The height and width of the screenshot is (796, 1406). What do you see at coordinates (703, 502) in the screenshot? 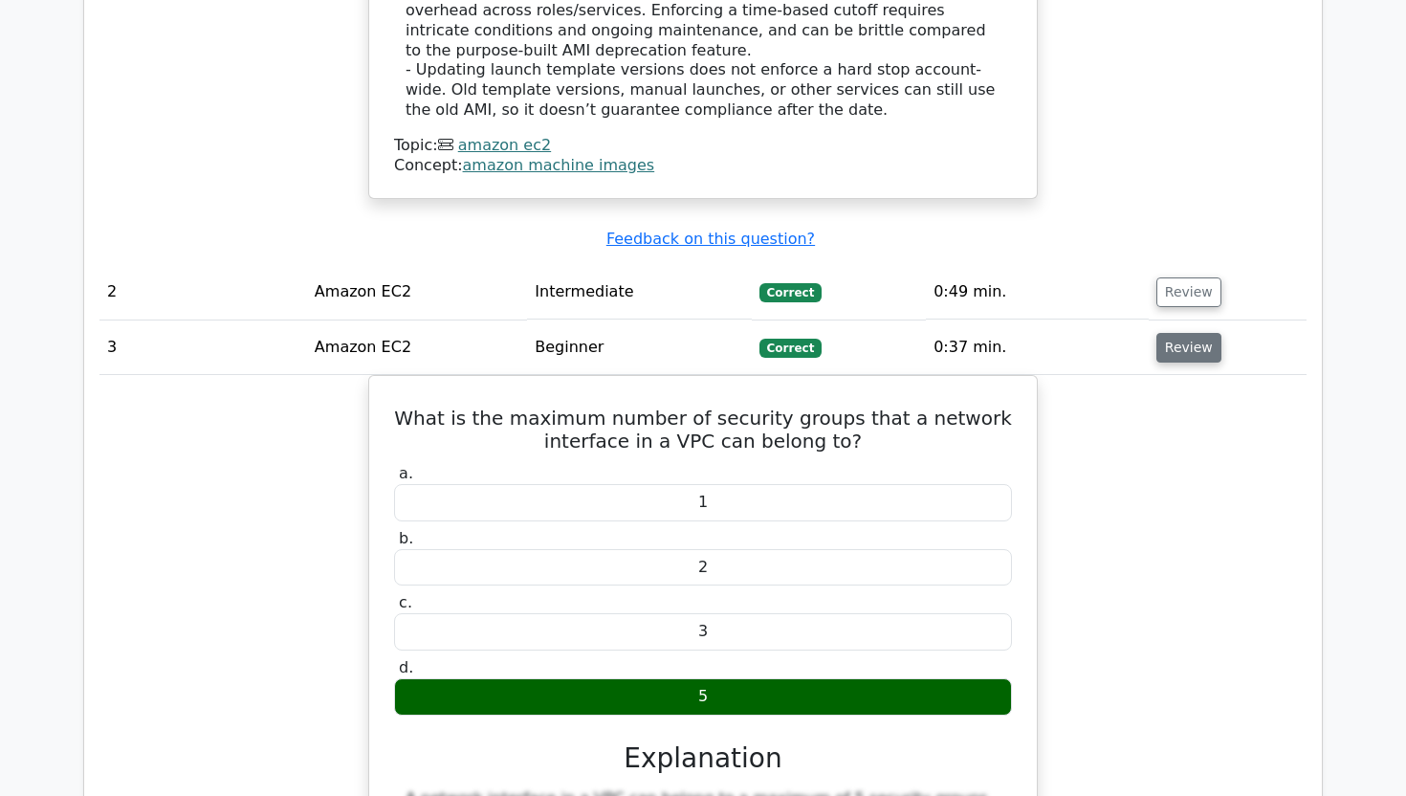
I see `div: 1` at bounding box center [703, 502].